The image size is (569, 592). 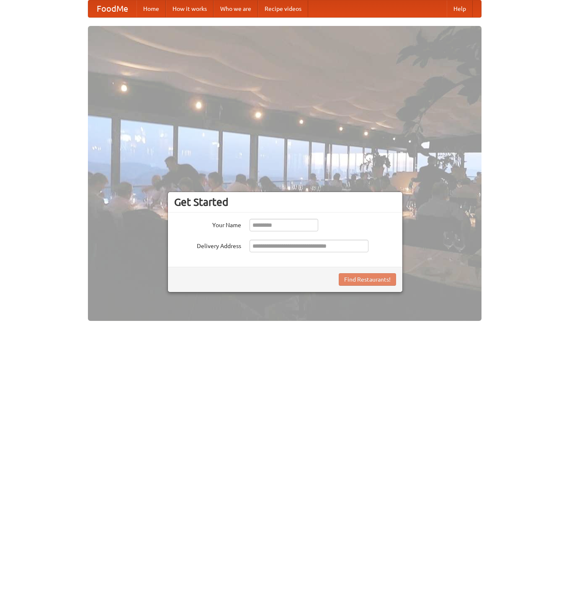 I want to click on h3: Get Started, so click(x=285, y=202).